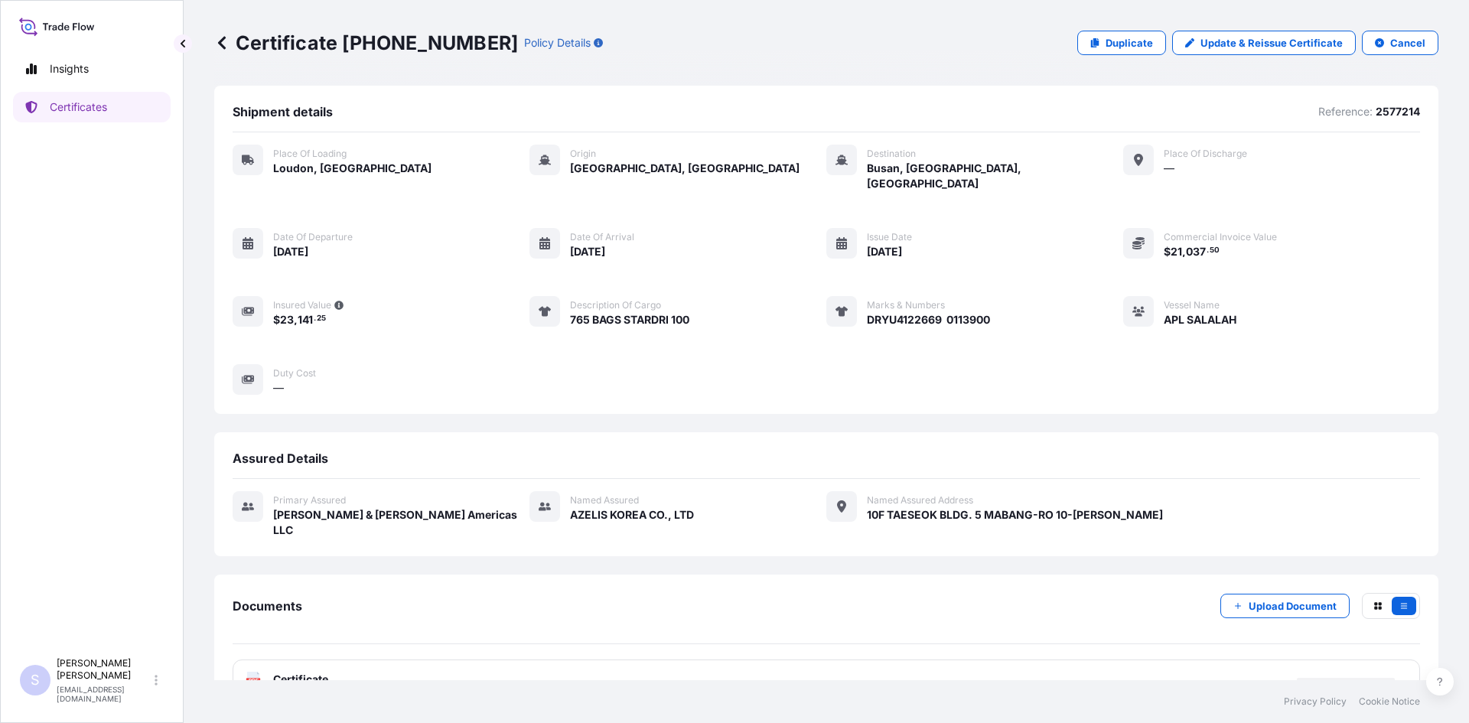 The height and width of the screenshot is (723, 1469). What do you see at coordinates (632, 515) in the screenshot?
I see `span: AZELIS KOREA CO., LTD` at bounding box center [632, 515].